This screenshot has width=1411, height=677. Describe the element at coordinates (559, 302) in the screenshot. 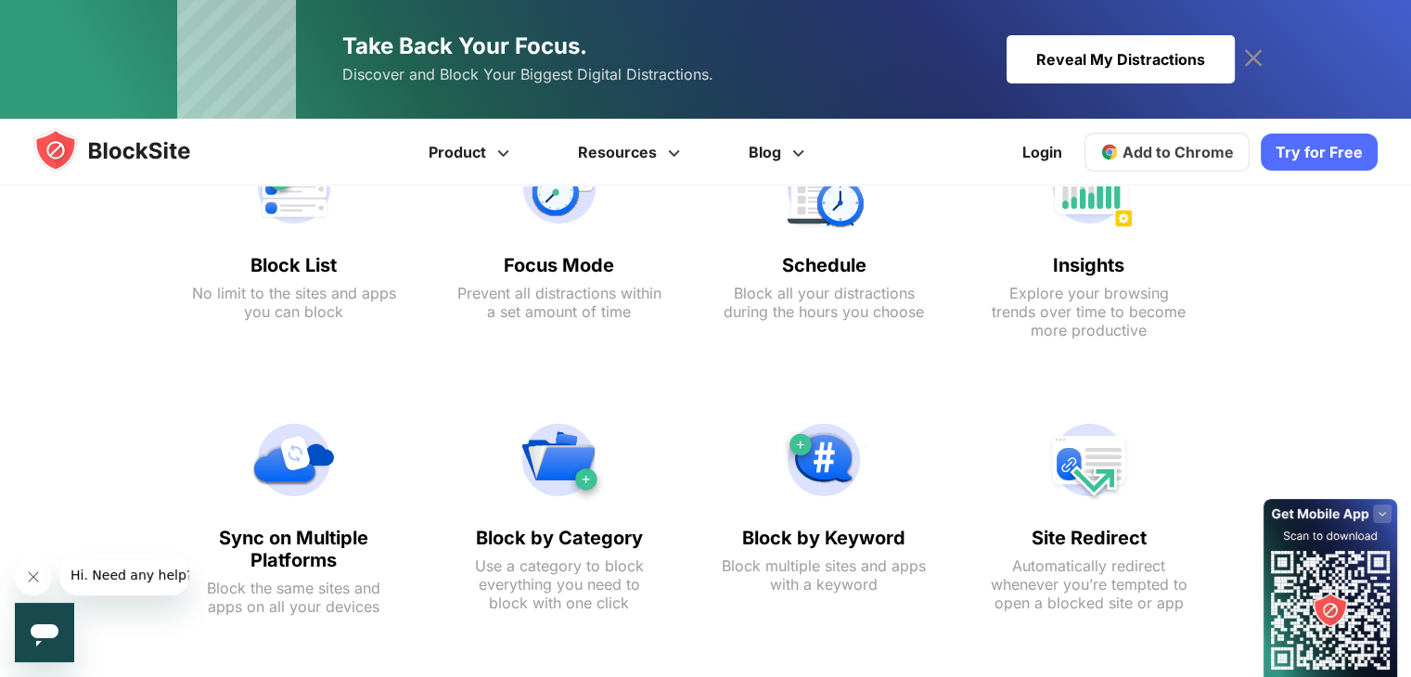

I see `text: Prevent all distractions within a set amount of time` at that location.